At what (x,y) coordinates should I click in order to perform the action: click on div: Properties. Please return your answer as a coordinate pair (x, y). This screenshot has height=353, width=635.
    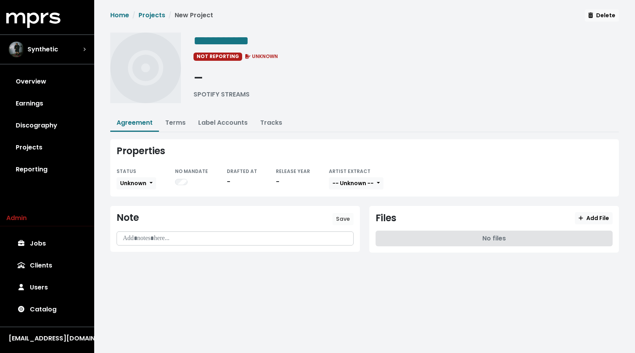
    Looking at the image, I should click on (365, 151).